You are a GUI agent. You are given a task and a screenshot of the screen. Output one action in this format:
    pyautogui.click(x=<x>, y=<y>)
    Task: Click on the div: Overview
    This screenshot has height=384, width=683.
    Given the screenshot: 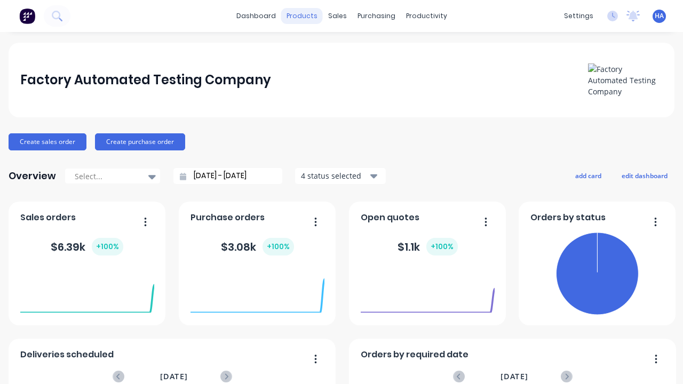 What is the action you would take?
    pyautogui.click(x=32, y=176)
    